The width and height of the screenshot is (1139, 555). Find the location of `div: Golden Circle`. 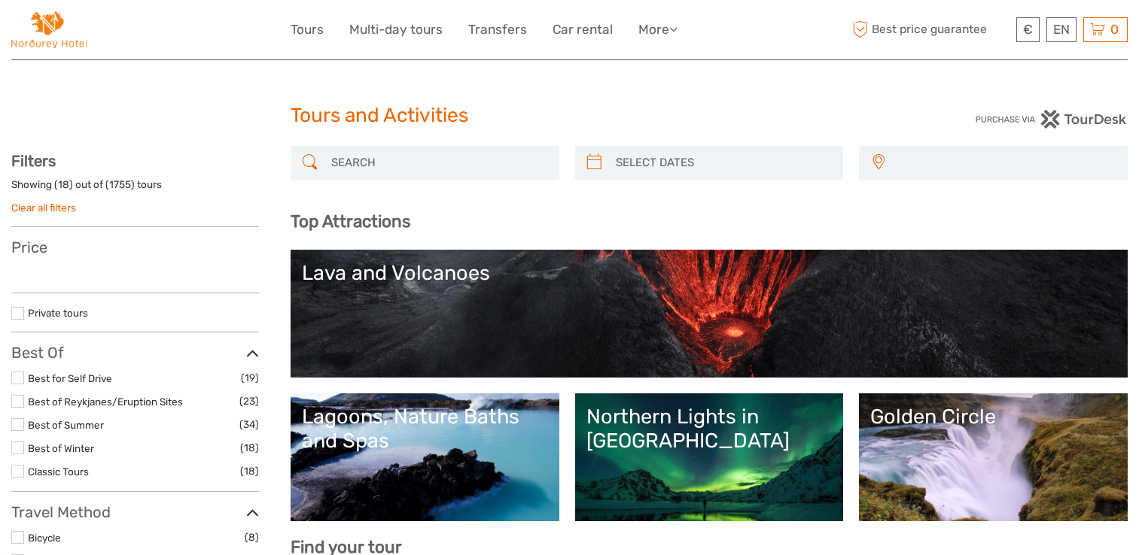

div: Golden Circle is located at coordinates (993, 417).